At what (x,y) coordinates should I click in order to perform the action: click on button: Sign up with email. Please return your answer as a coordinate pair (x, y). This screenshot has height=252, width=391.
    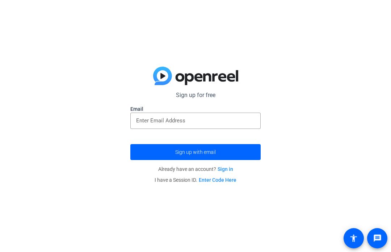
    Looking at the image, I should click on (195, 152).